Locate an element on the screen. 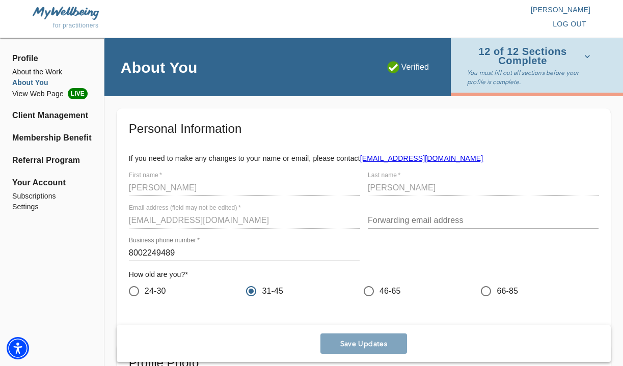  span: 12 of 12 Sections Complete is located at coordinates (529, 56).